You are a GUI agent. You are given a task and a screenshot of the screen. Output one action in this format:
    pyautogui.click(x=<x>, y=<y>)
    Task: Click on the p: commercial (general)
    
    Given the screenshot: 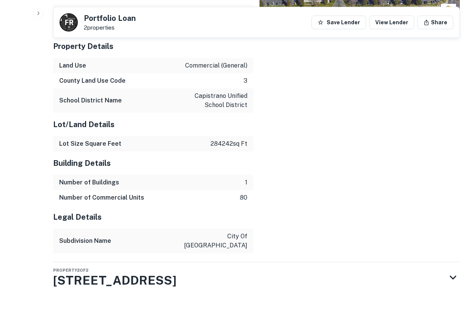 What is the action you would take?
    pyautogui.click(x=216, y=66)
    